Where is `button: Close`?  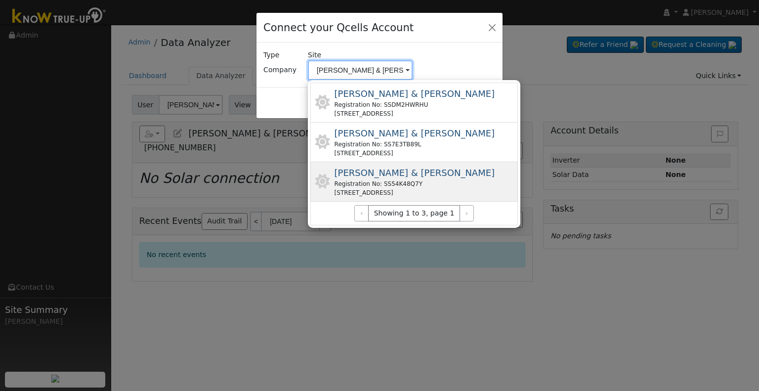
button: Close is located at coordinates (492, 27).